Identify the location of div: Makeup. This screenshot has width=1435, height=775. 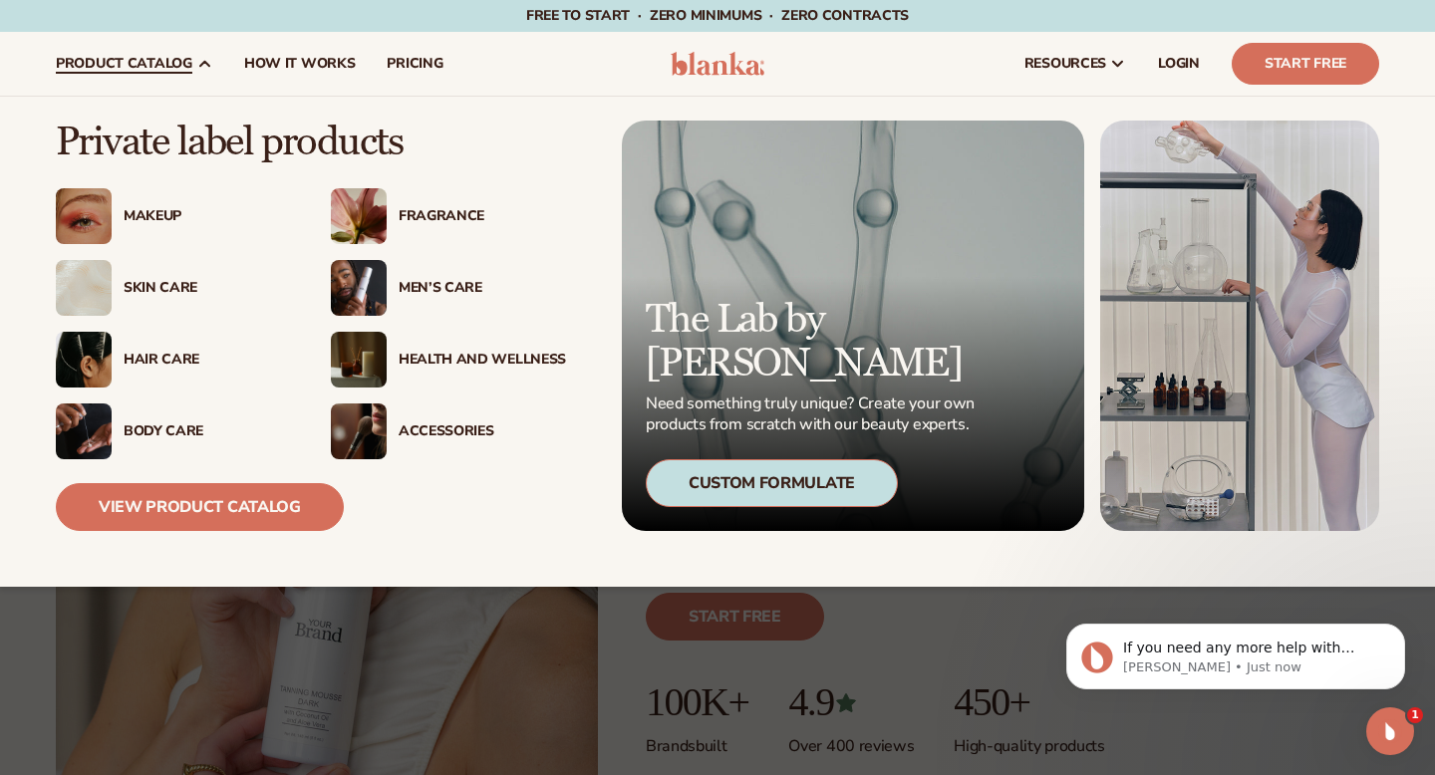
(207, 216).